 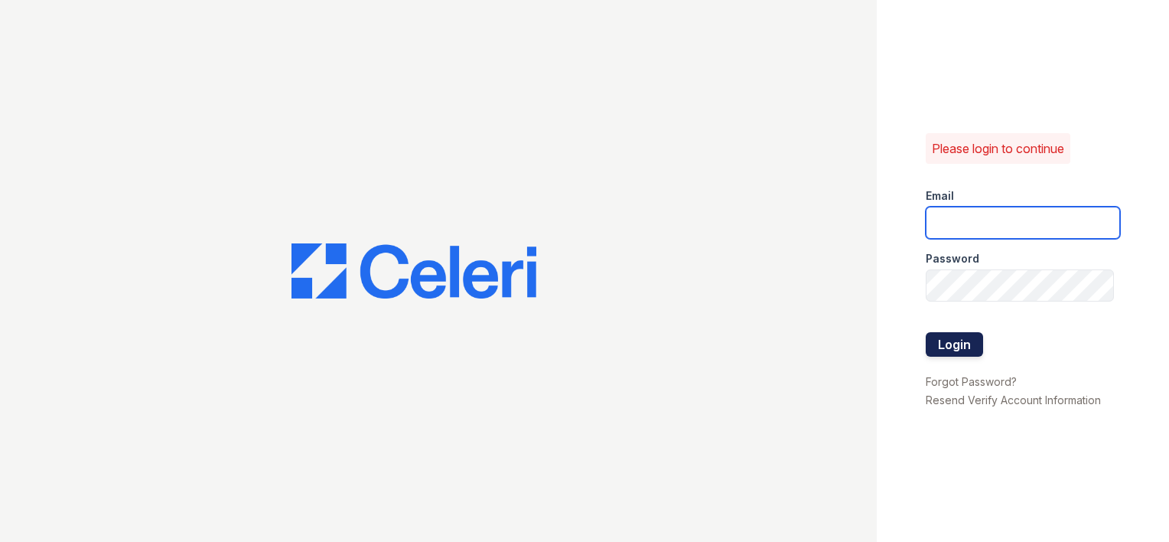 I want to click on img: CE_Logo_Blue-a8612792a0a2168367f1c8372b55b34899dd931a85d93a1a3d3e32e68fde9ad4.png, so click(x=414, y=271).